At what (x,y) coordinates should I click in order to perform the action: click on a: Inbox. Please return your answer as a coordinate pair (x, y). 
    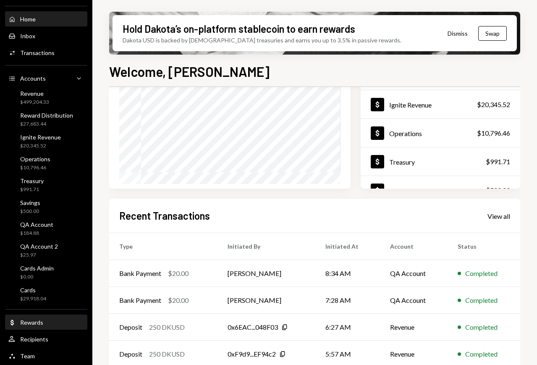
    Looking at the image, I should click on (46, 36).